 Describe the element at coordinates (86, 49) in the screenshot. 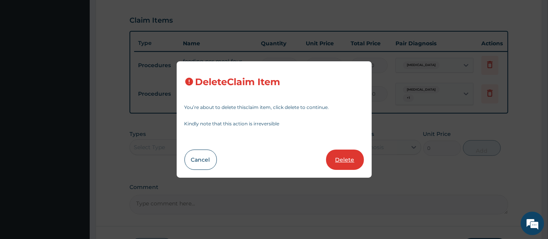

I see `div: Chat with us now` at that location.